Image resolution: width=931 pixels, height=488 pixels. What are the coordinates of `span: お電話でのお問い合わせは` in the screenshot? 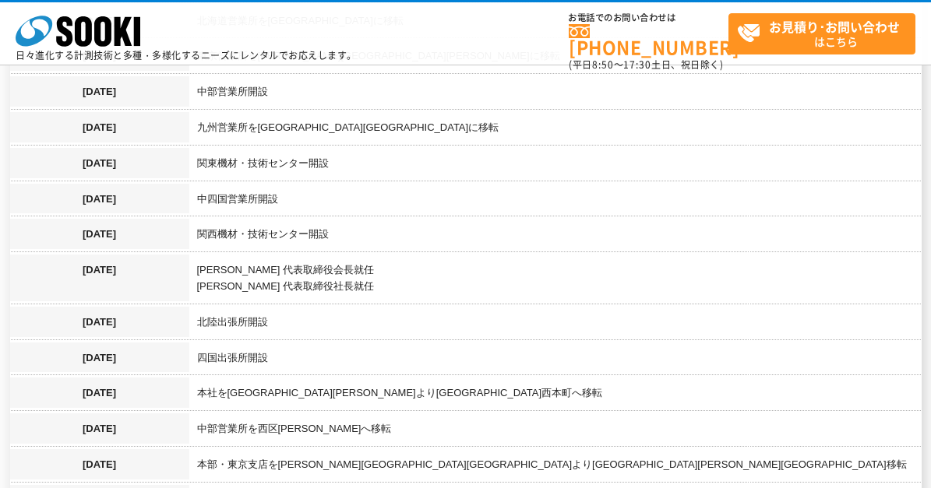 It's located at (648, 18).